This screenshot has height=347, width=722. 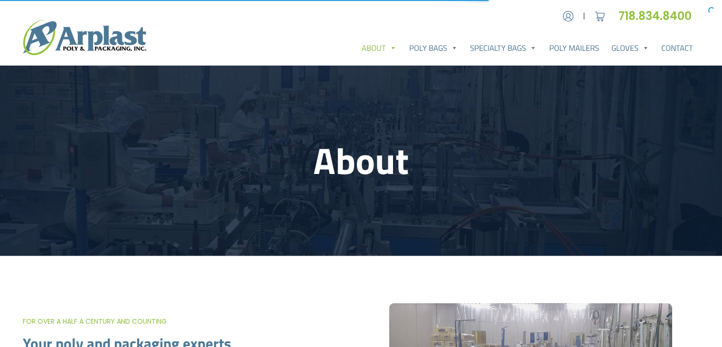 I want to click on a: Gloves, so click(x=630, y=48).